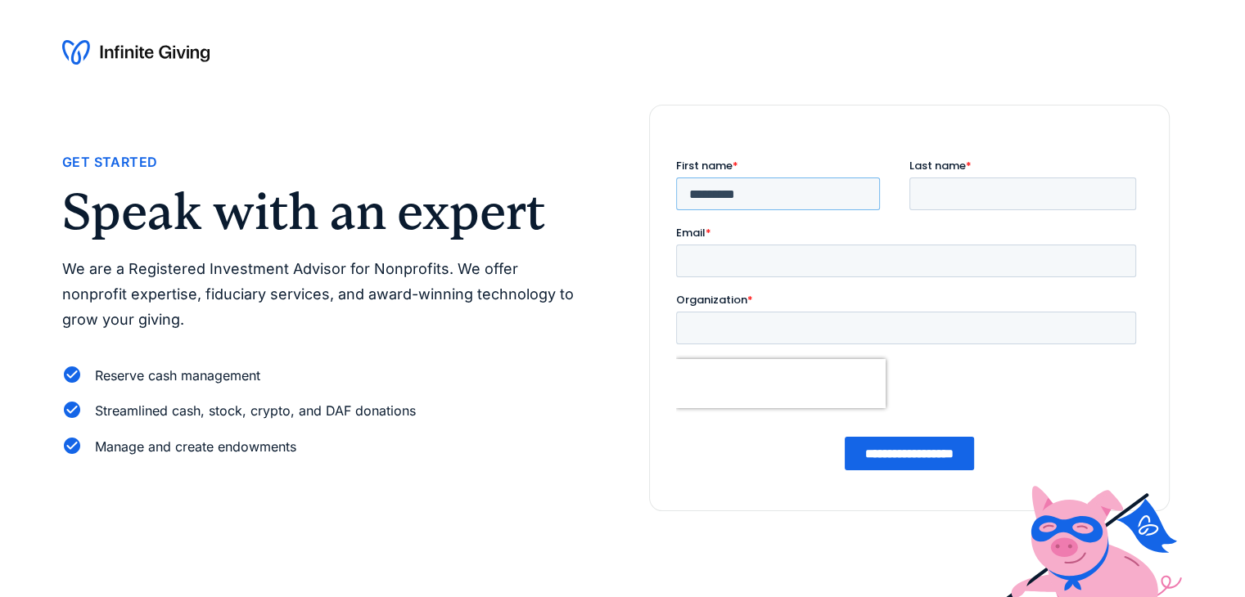 This screenshot has width=1245, height=597. Describe the element at coordinates (322, 212) in the screenshot. I see `h2: Speak with an expert` at that location.